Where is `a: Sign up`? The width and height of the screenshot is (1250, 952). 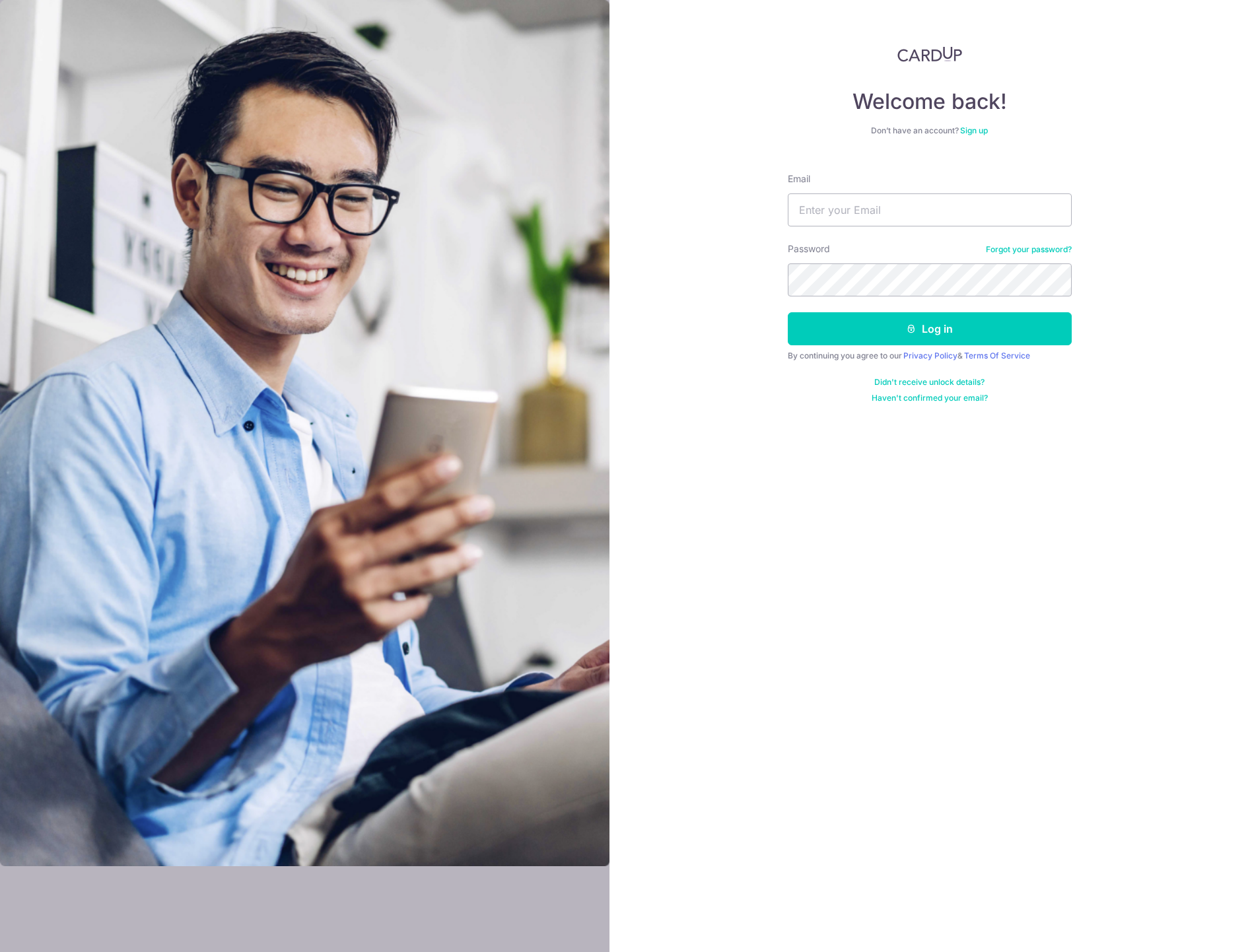 a: Sign up is located at coordinates (973, 130).